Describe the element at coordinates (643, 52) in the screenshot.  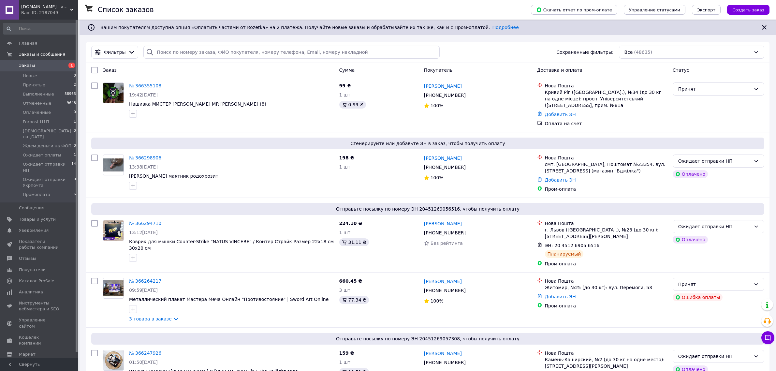
I see `span: (48635)` at that location.